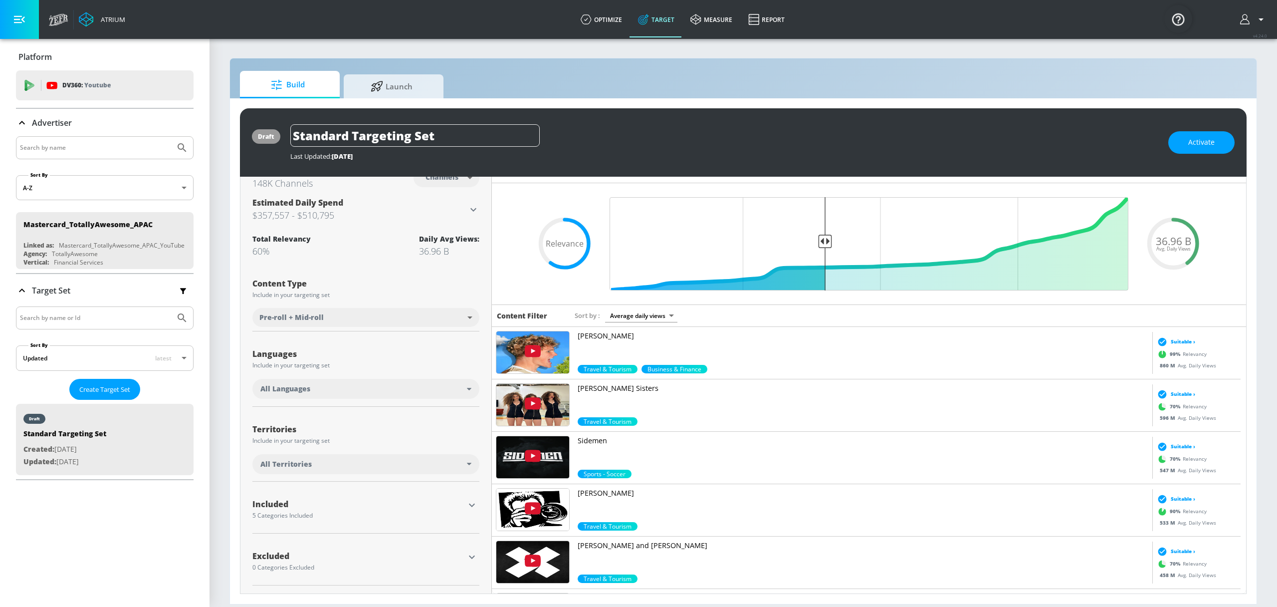 The image size is (1277, 607). I want to click on span: Pre-roll + Mid-roll, so click(291, 317).